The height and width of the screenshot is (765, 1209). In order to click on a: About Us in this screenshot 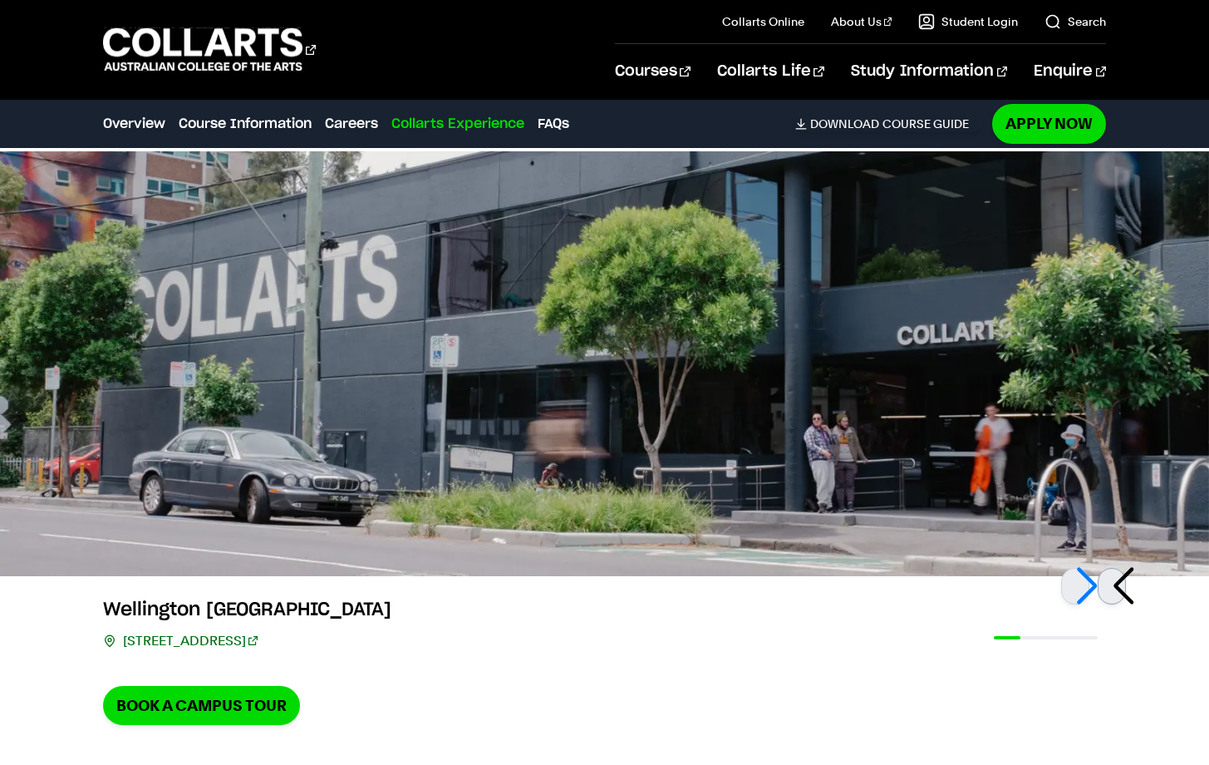, I will do `click(862, 22)`.